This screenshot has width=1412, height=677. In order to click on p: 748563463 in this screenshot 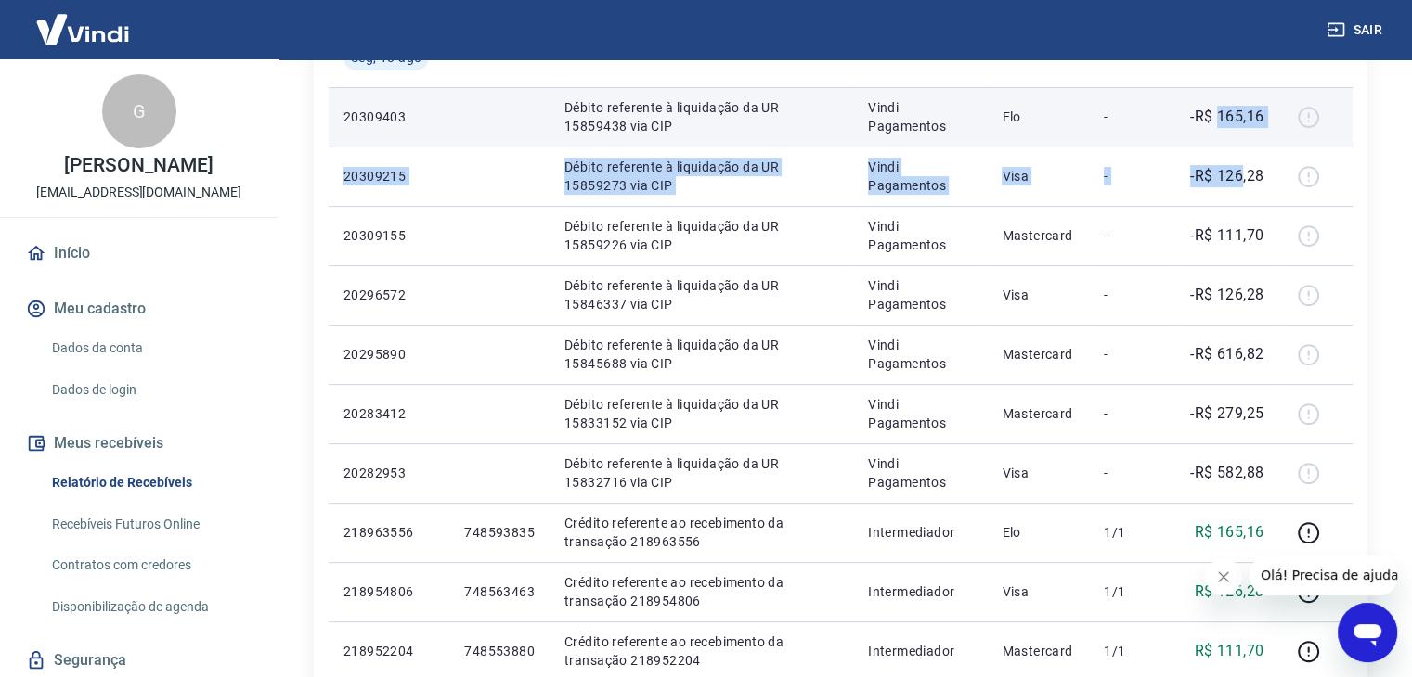, I will do `click(499, 592)`.